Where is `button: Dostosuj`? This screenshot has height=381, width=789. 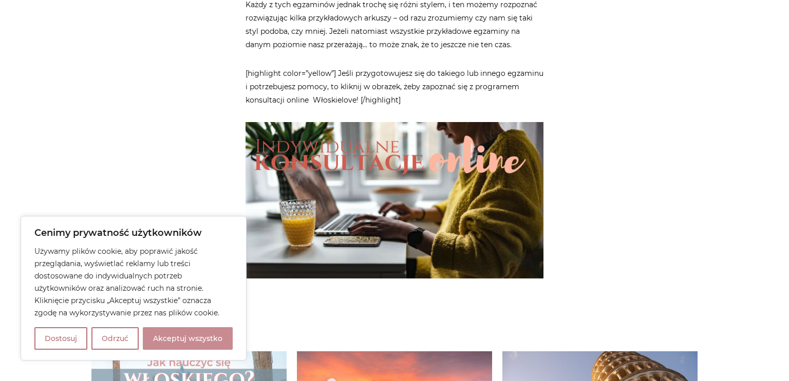
button: Dostosuj is located at coordinates (61, 339).